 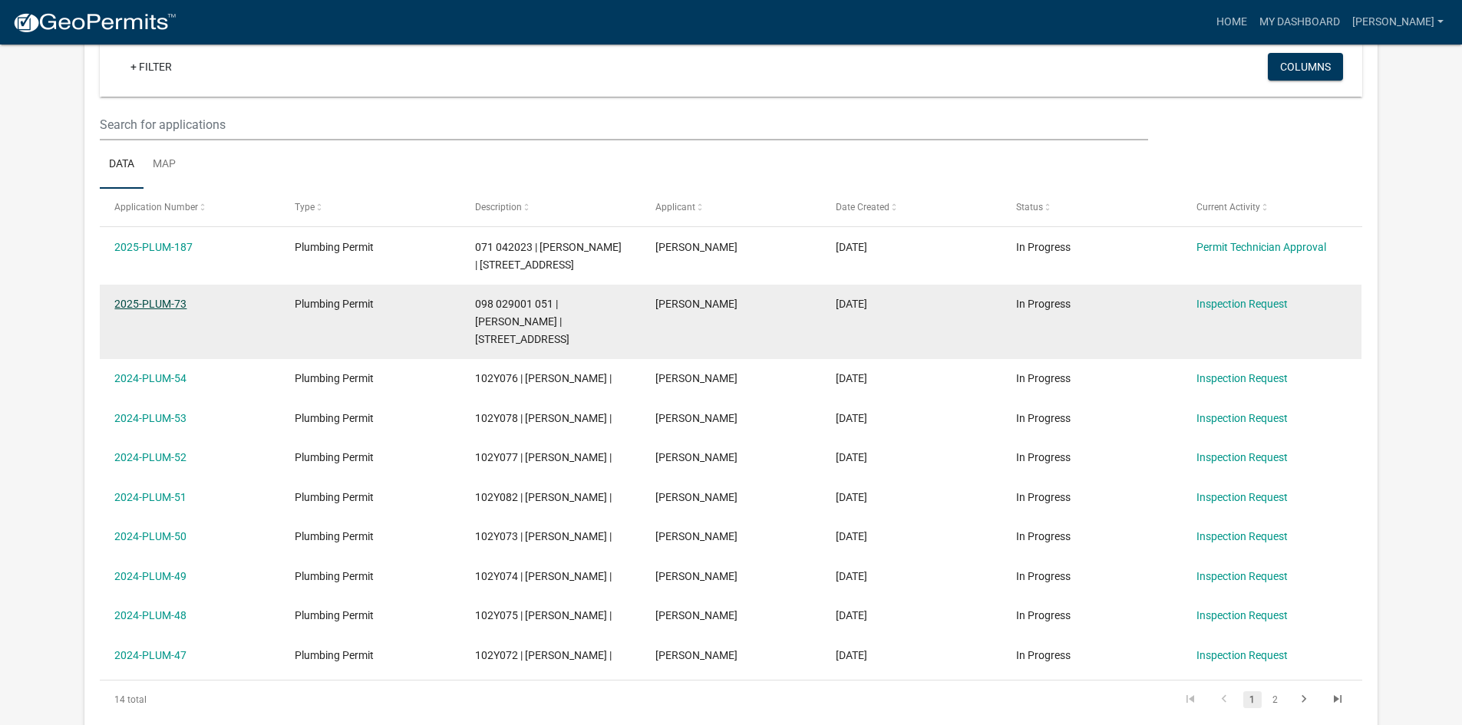 What do you see at coordinates (151, 67) in the screenshot?
I see `a: + Filter` at bounding box center [151, 67].